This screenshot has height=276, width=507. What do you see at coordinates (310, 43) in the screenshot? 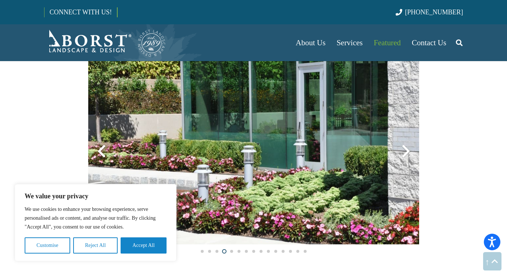
I see `a: About Us` at bounding box center [310, 43].